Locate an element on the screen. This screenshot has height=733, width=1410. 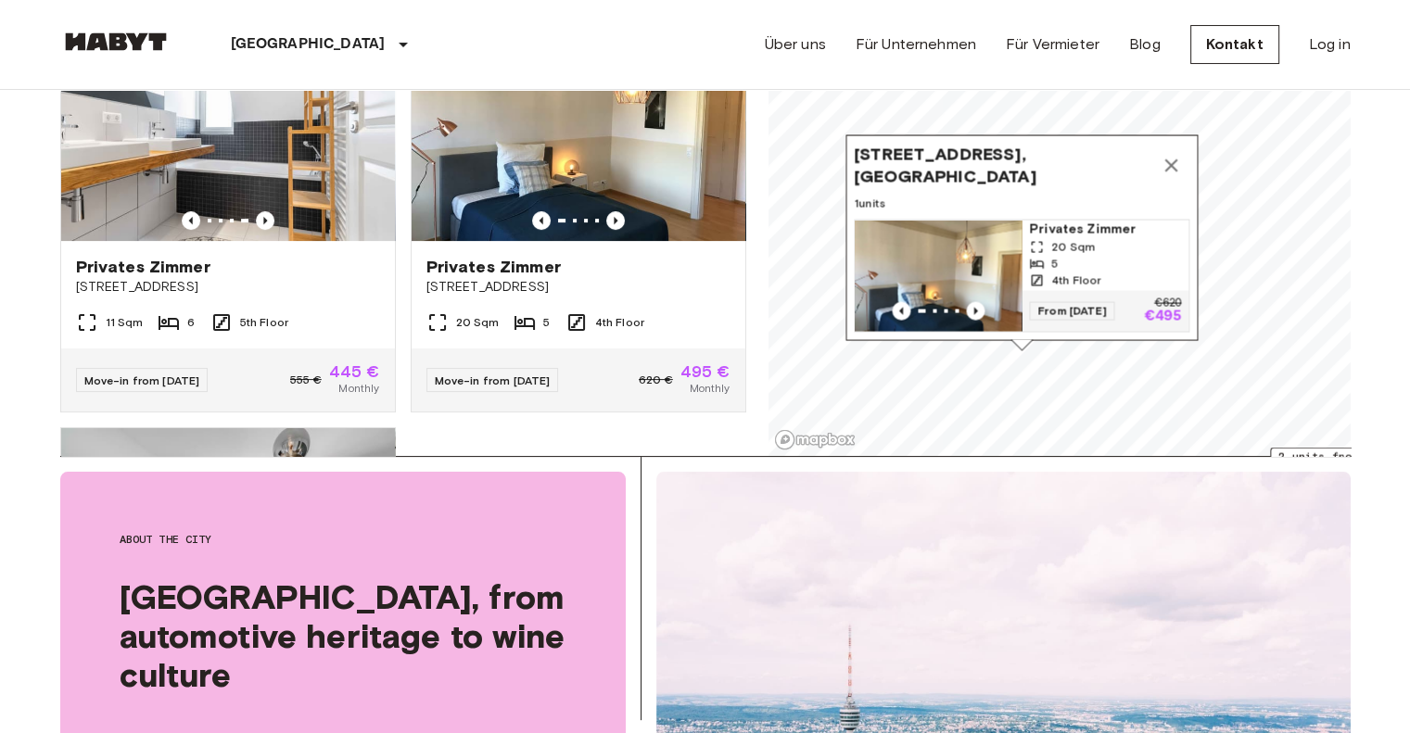
span: 495 € is located at coordinates (705, 372).